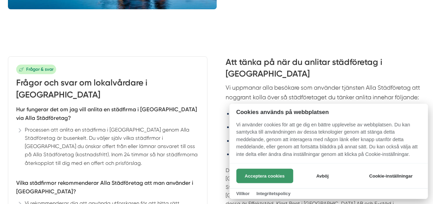 The width and height of the screenshot is (433, 204). What do you see at coordinates (264, 176) in the screenshot?
I see `button: Acceptera cookies` at bounding box center [264, 176].